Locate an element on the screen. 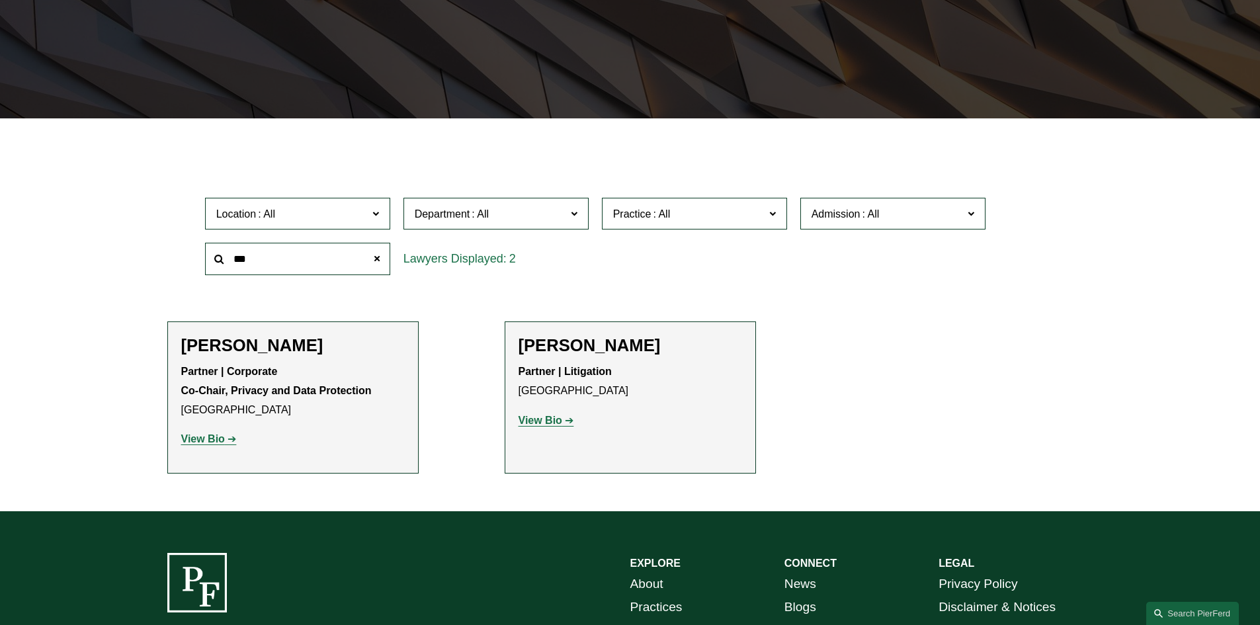 This screenshot has height=625, width=1260. span: Admission is located at coordinates (836, 214).